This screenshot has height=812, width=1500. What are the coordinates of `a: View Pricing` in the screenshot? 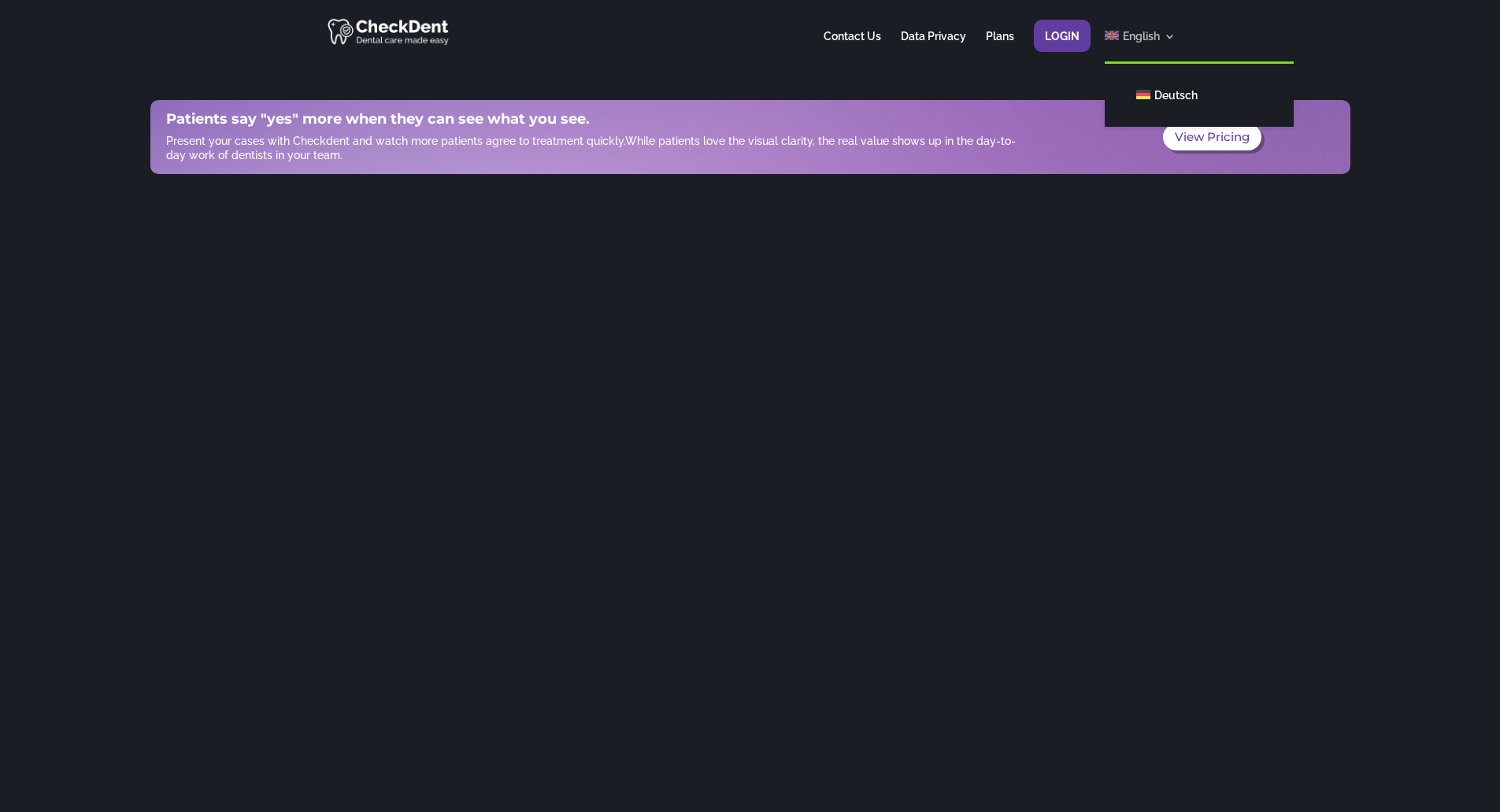 It's located at (1212, 137).